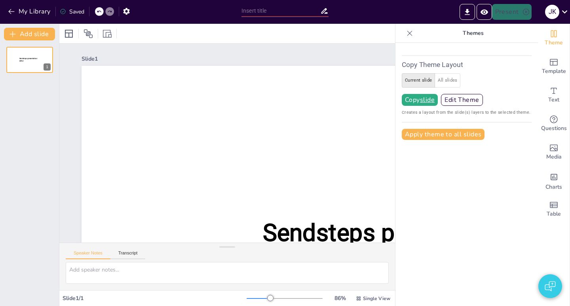 The width and height of the screenshot is (570, 306). Describe the element at coordinates (340, 298) in the screenshot. I see `div: 86 %` at that location.